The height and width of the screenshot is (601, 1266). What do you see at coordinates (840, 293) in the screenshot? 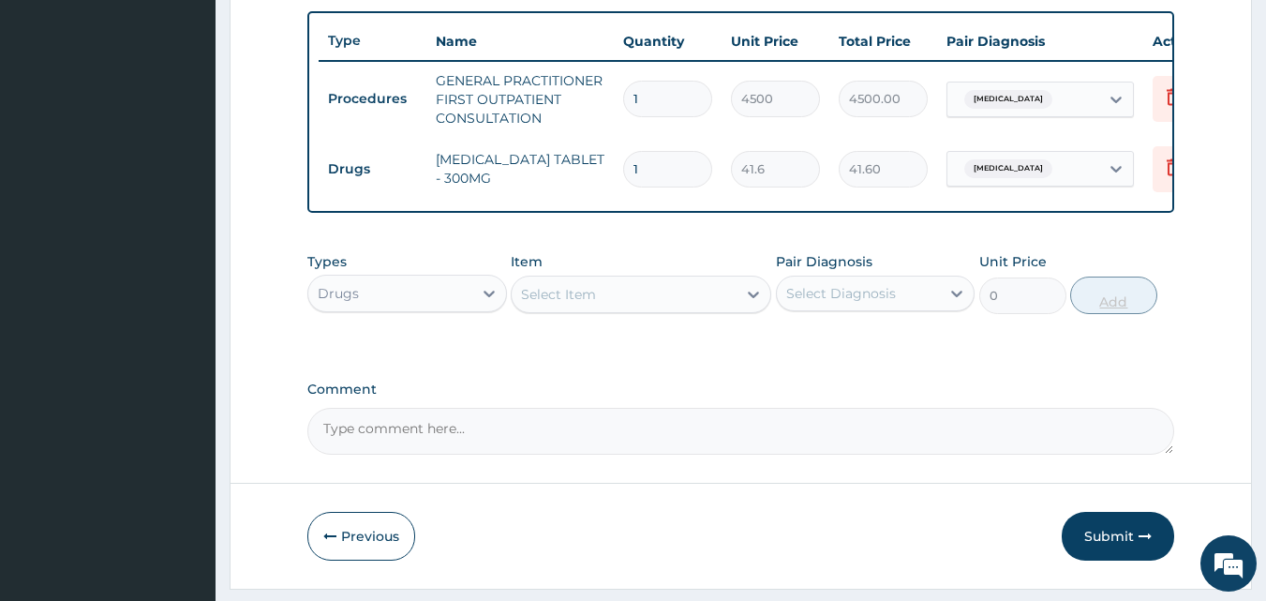
I see `div: Select Diagnosis` at bounding box center [840, 293].